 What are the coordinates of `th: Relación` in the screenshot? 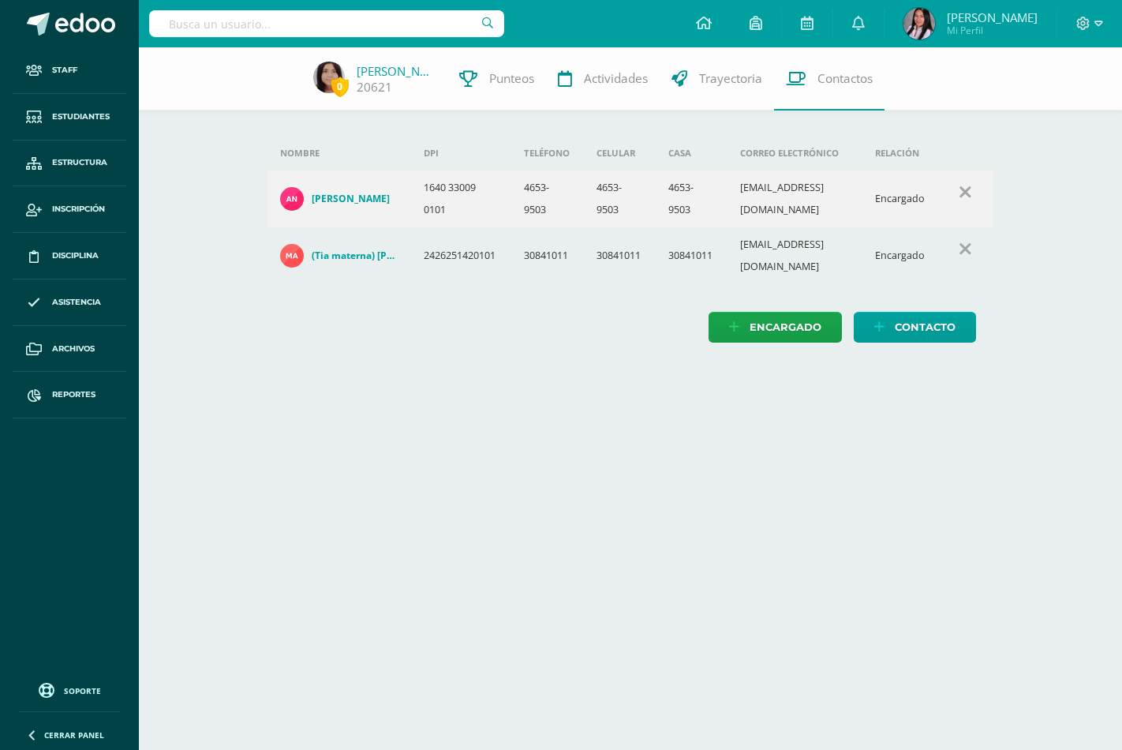 It's located at (900, 153).